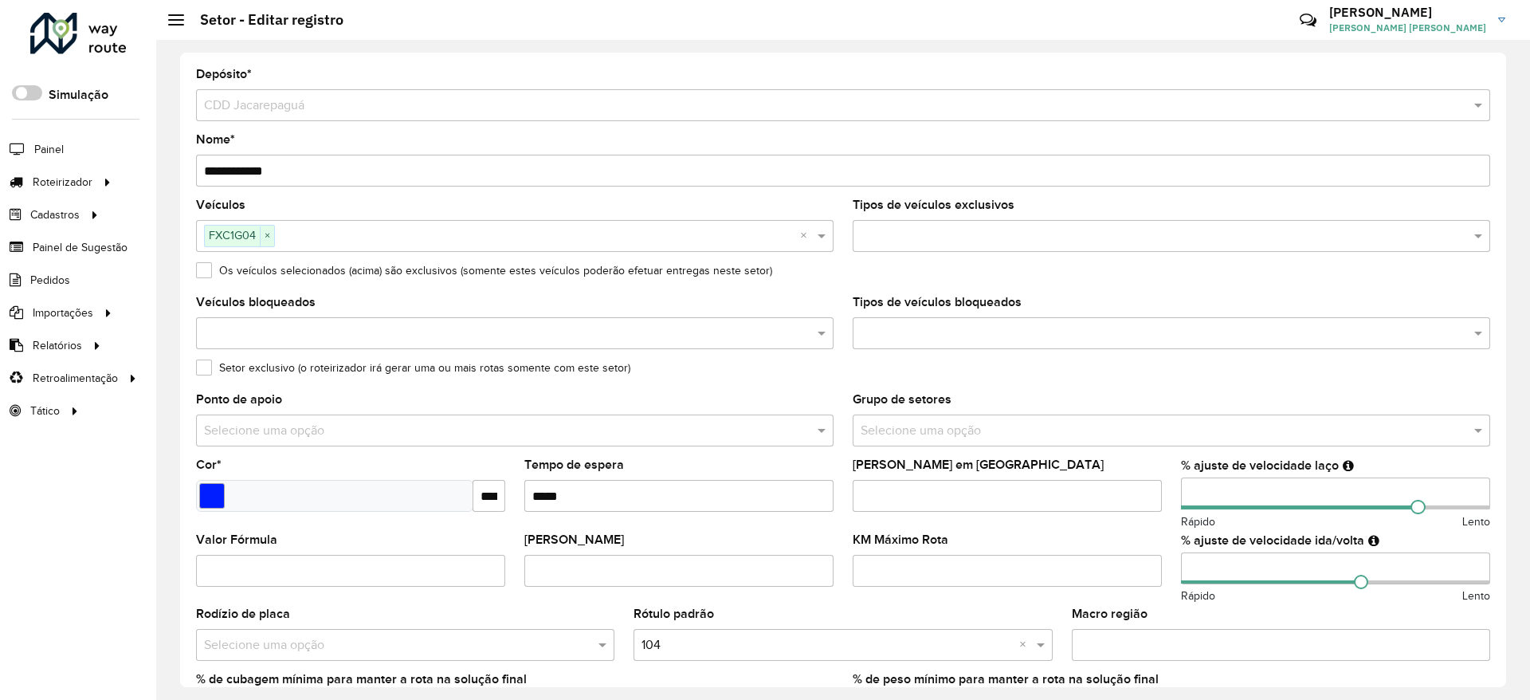 This screenshot has width=1530, height=700. What do you see at coordinates (239, 399) in the screenshot?
I see `label: Ponto de apoio` at bounding box center [239, 399].